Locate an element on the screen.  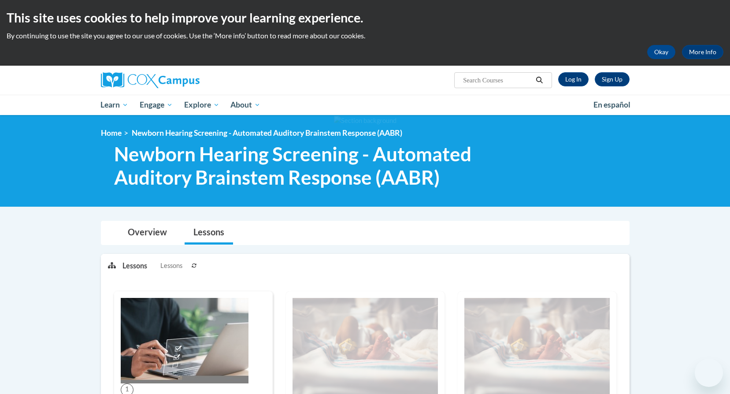
a: Home is located at coordinates (111, 133).